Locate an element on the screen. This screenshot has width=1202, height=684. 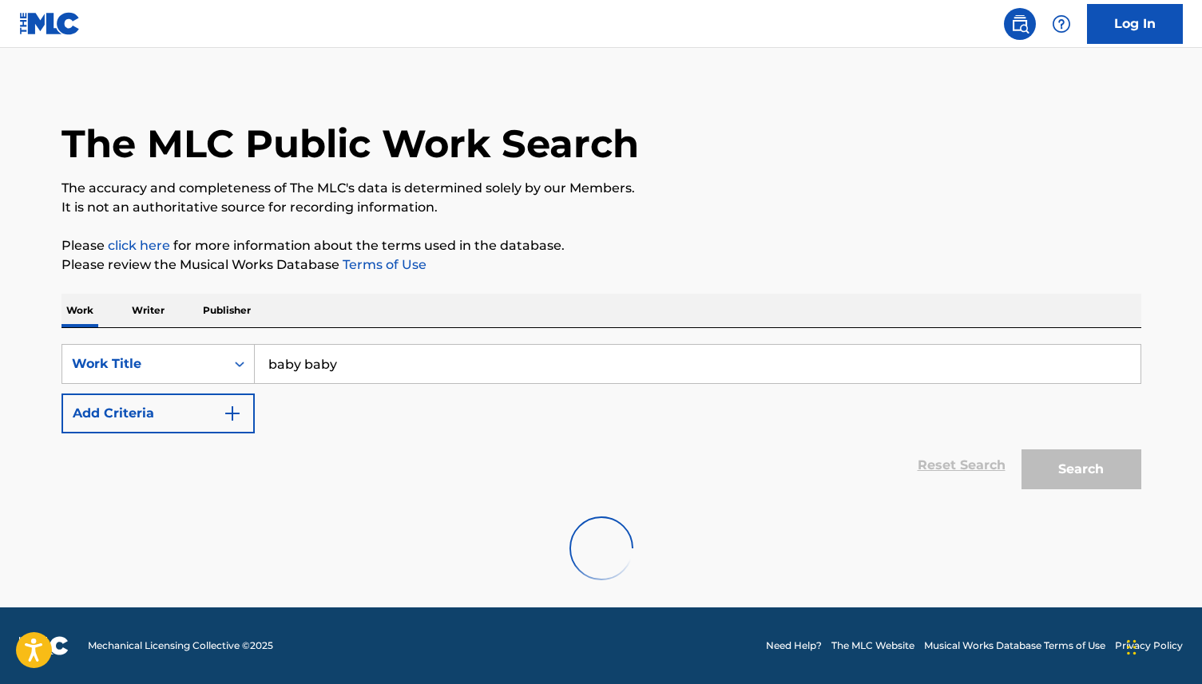
h1: The MLC Public Work Search is located at coordinates (350, 144).